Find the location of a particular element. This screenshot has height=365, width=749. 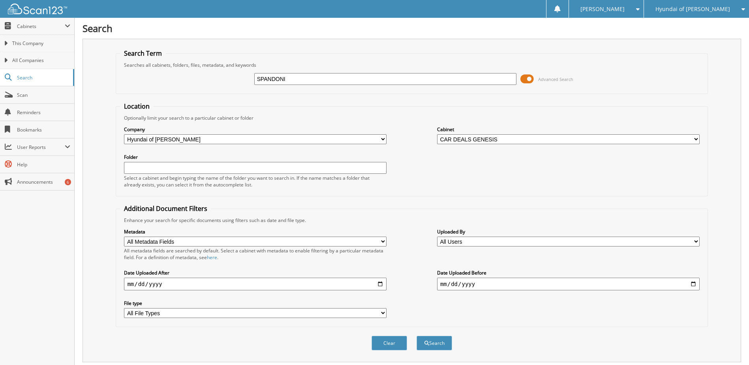

a: here is located at coordinates (212, 257).